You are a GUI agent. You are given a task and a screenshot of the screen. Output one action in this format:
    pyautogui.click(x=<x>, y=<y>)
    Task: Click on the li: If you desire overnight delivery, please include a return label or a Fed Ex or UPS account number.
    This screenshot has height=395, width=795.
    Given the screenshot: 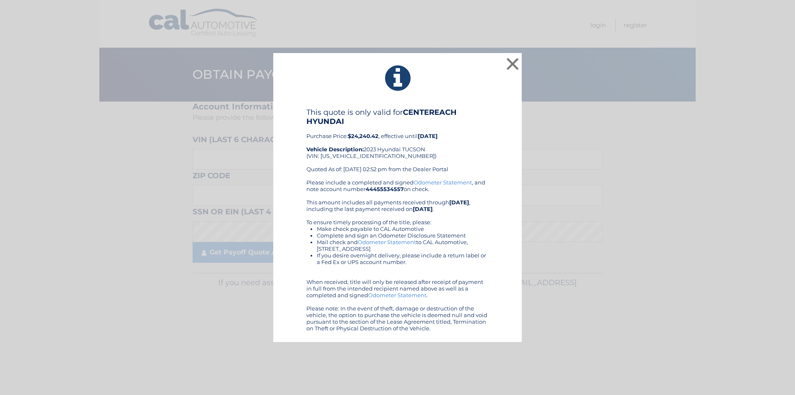 What is the action you would take?
    pyautogui.click(x=403, y=258)
    